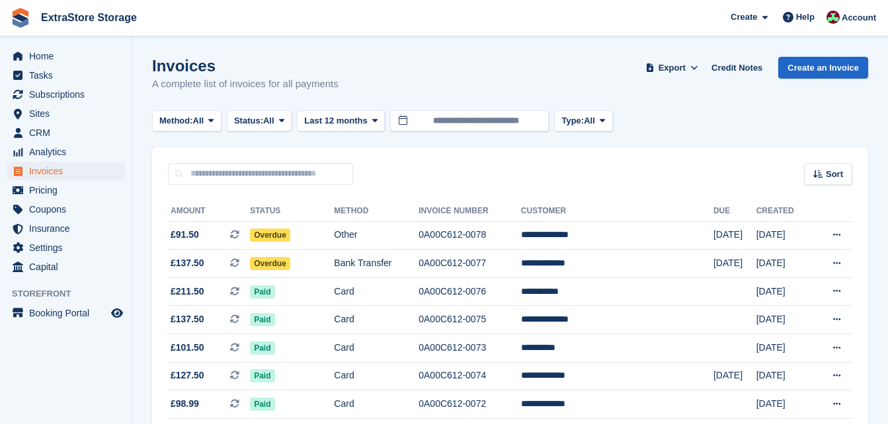  I want to click on a: ExtraStore Storage, so click(89, 17).